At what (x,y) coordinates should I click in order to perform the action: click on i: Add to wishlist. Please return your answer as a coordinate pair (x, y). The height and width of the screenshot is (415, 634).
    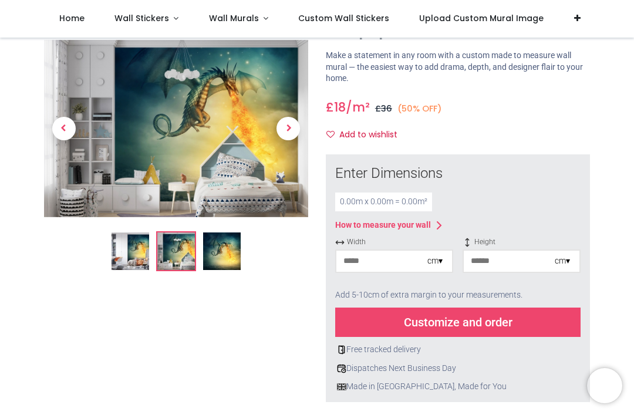
    Looking at the image, I should click on (331, 135).